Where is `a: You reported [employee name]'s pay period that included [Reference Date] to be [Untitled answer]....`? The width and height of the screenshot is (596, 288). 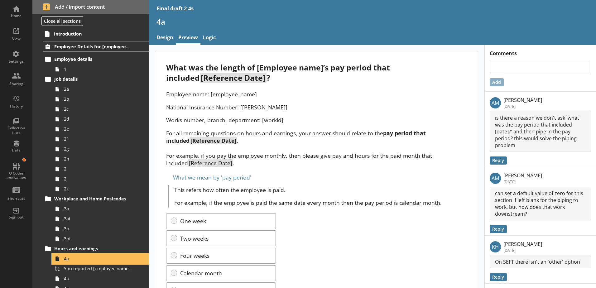
a: You reported [employee name]'s pay period that included [Reference Date] to be [Untitled answer].... is located at coordinates (101, 269).